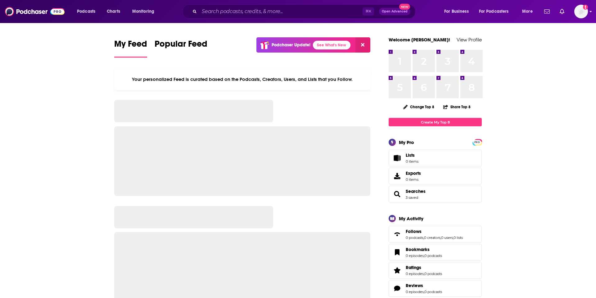 This screenshot has width=596, height=298. I want to click on a: My Feed, so click(131, 48).